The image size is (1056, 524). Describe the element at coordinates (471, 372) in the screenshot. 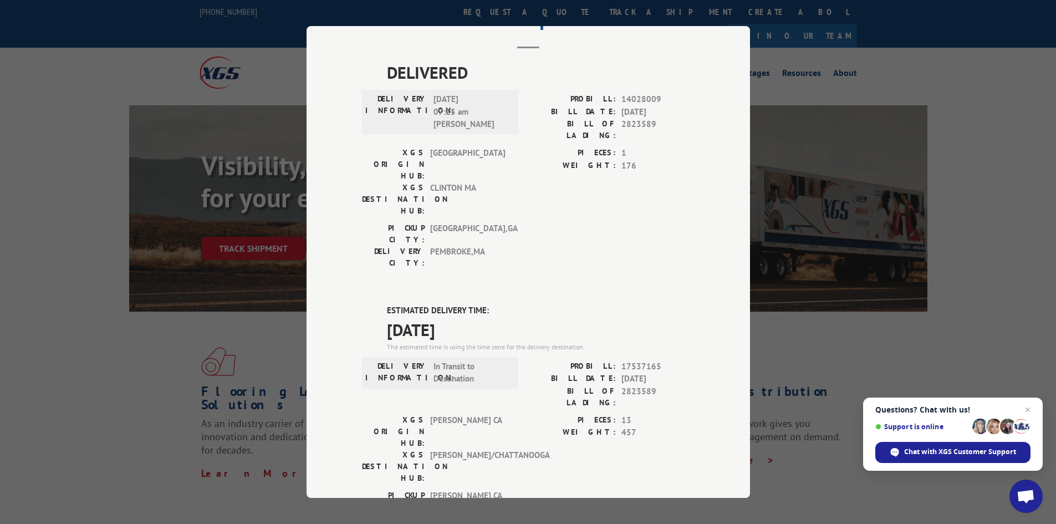

I see `span: In Transit to Destination` at that location.